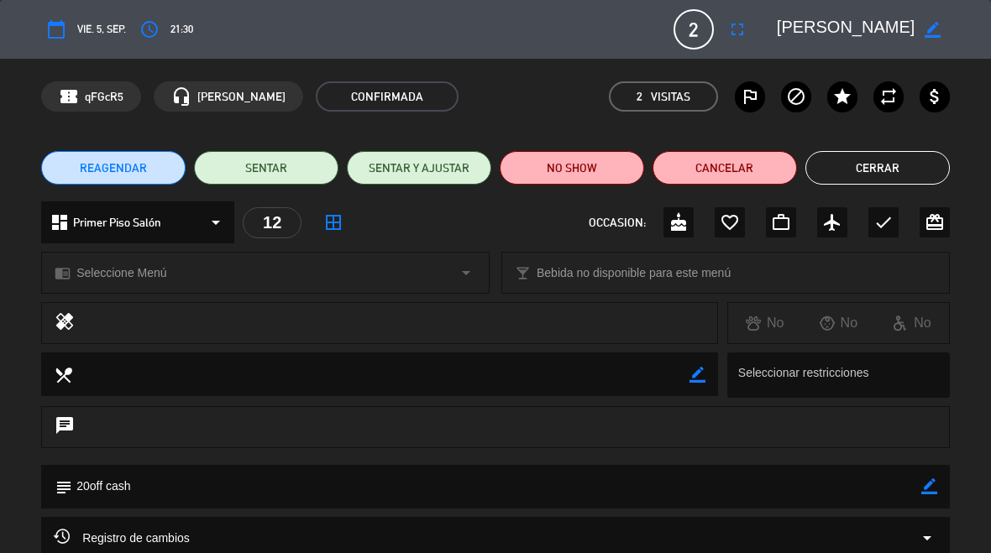 This screenshot has height=553, width=991. I want to click on button: SENTAR Y AJUSTAR, so click(419, 168).